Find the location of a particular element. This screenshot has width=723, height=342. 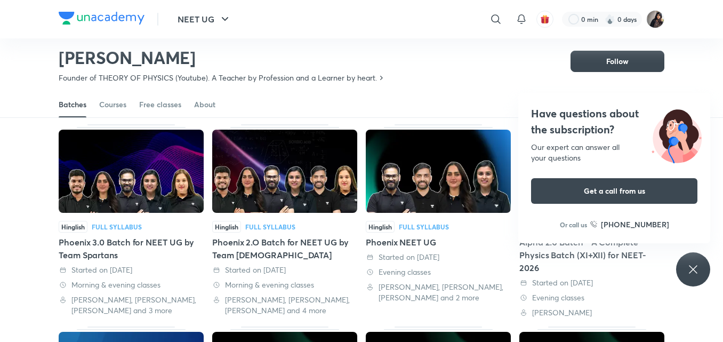

a: Company Logo is located at coordinates (101, 19).